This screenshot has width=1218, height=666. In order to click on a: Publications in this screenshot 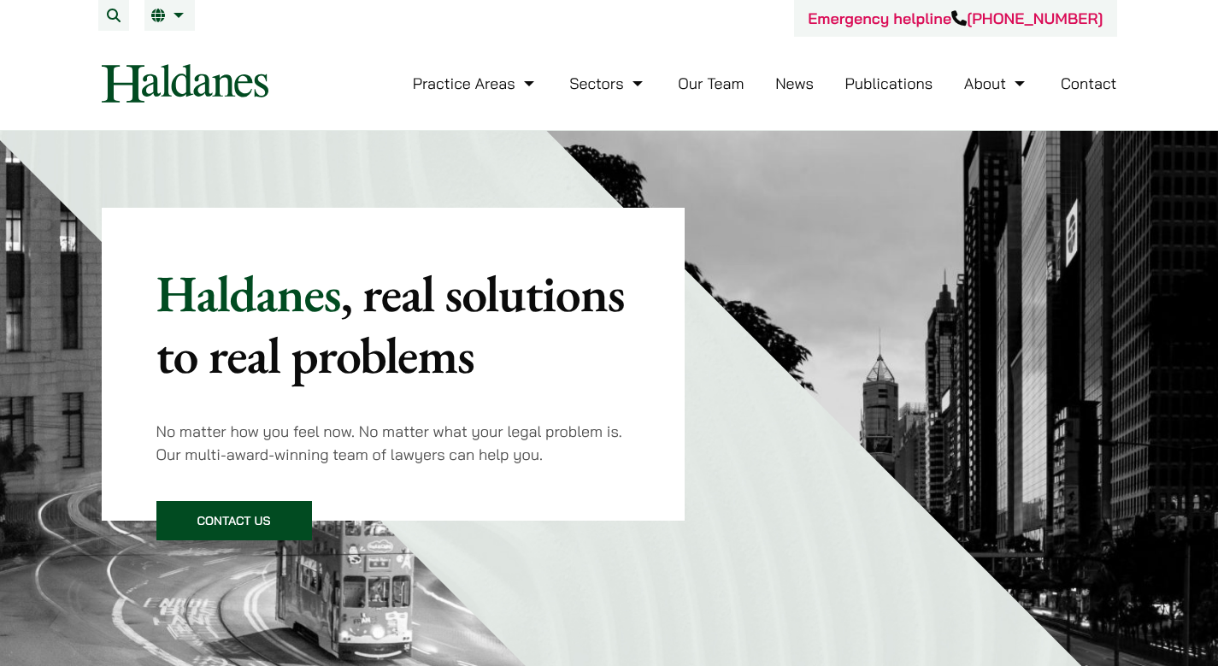, I will do `click(889, 83)`.